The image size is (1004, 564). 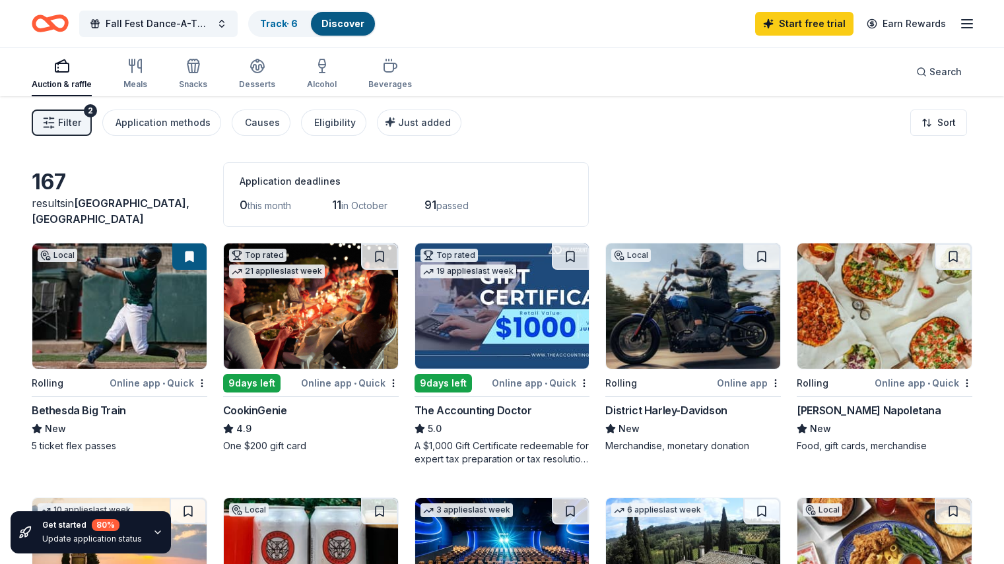 I want to click on div: Online app, so click(x=749, y=383).